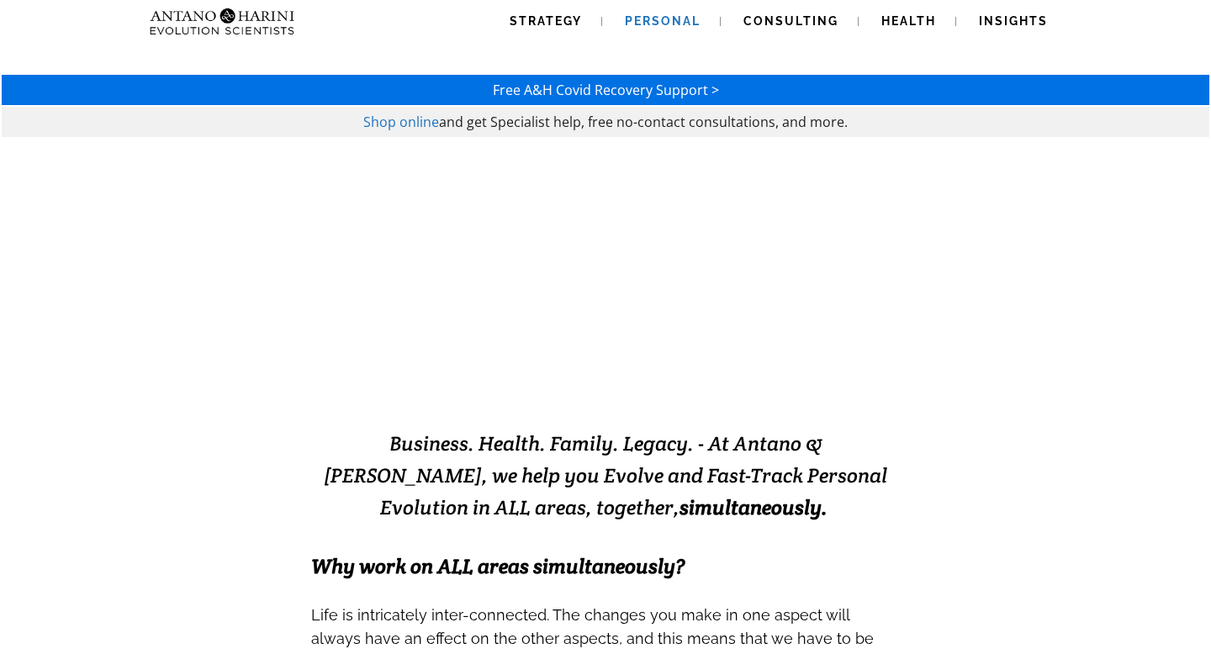 The width and height of the screenshot is (1211, 654). What do you see at coordinates (605, 90) in the screenshot?
I see `a: Free A&H Covid Recovery Support >` at bounding box center [605, 90].